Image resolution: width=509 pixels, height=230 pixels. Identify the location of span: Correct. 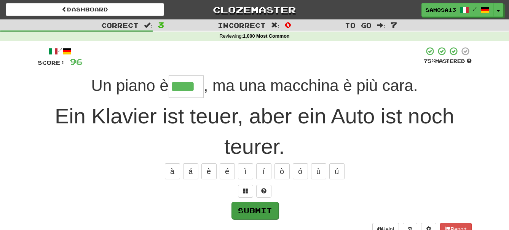
(120, 25).